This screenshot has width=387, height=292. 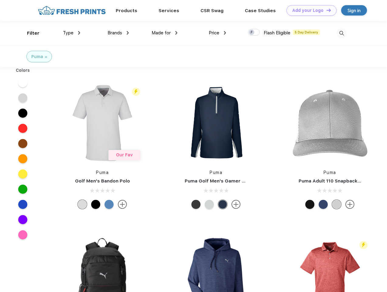 What do you see at coordinates (212, 11) in the screenshot?
I see `a: CSR Swag` at bounding box center [212, 11].